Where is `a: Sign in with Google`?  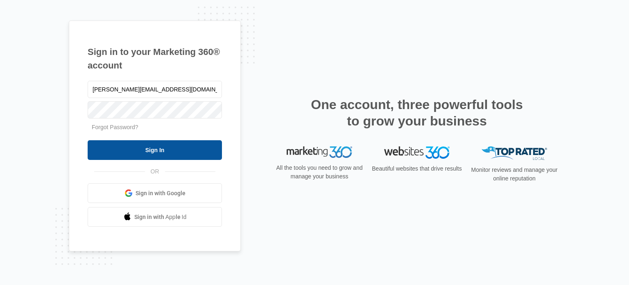 a: Sign in with Google is located at coordinates (155, 193).